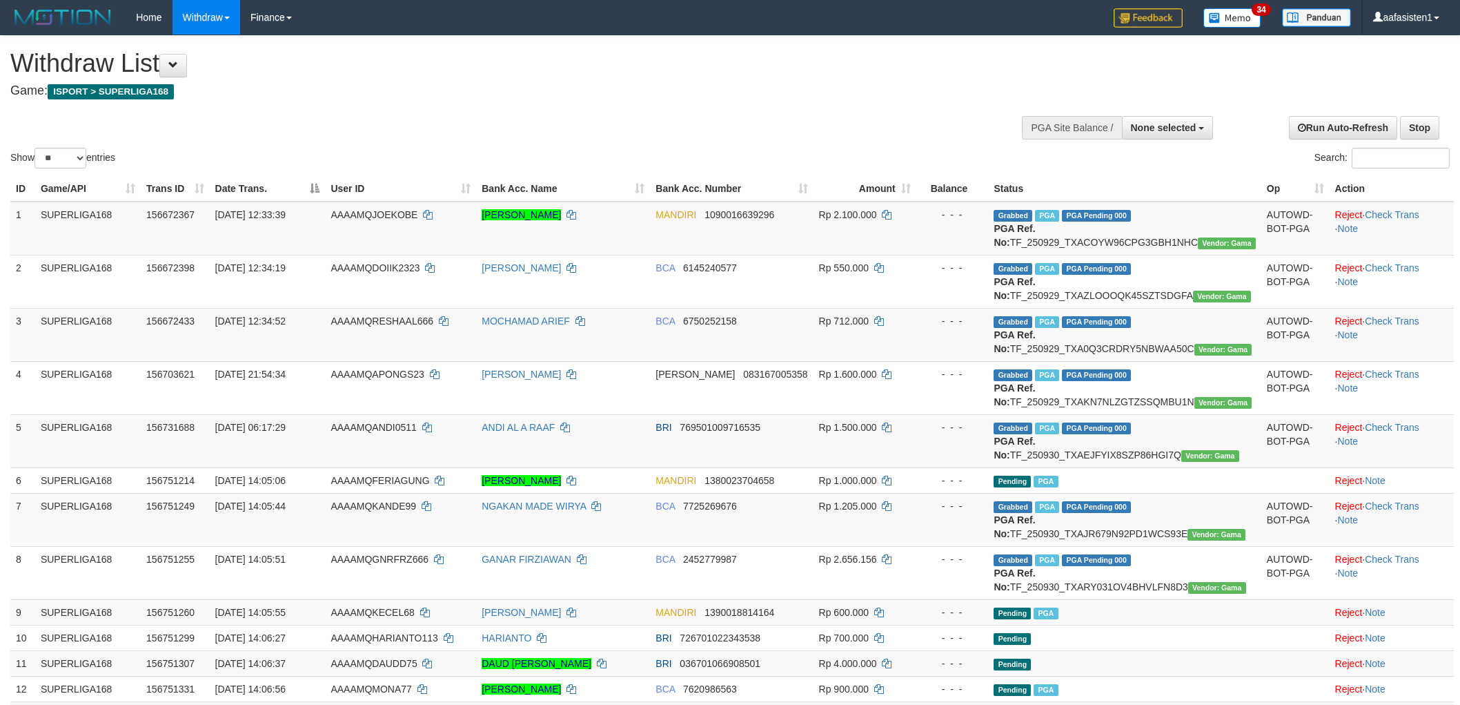 This screenshot has width=1460, height=705. I want to click on td: TF_250930_TXAJR679N92PD1WCS93E, so click(1124, 519).